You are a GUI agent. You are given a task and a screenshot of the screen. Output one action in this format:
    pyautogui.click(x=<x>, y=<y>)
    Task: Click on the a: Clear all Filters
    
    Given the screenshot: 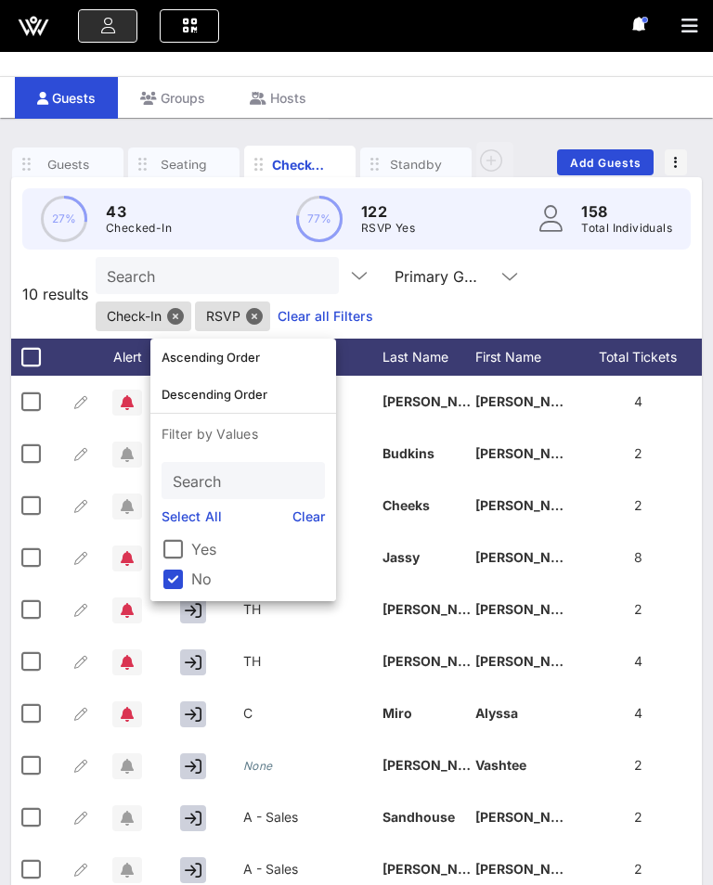 What is the action you would take?
    pyautogui.click(x=325, y=316)
    